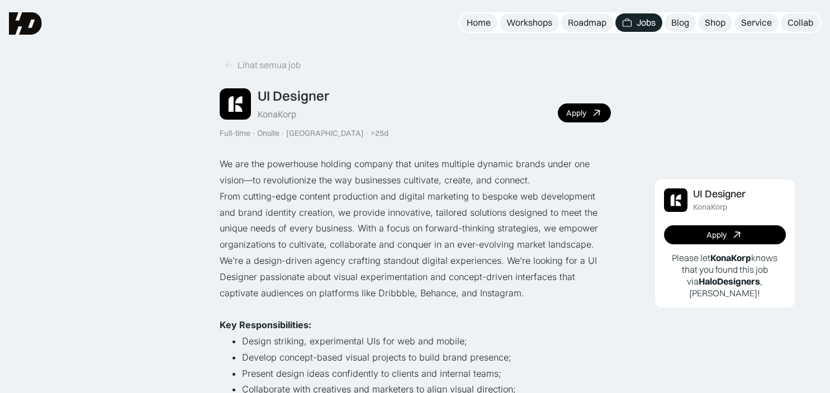 The height and width of the screenshot is (393, 830). I want to click on div: Home, so click(479, 22).